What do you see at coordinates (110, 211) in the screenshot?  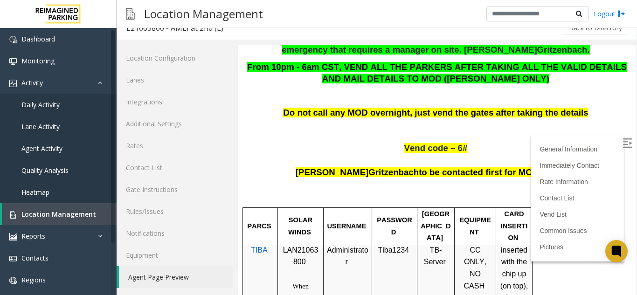 I see `span: Administrator` at bounding box center [110, 211].